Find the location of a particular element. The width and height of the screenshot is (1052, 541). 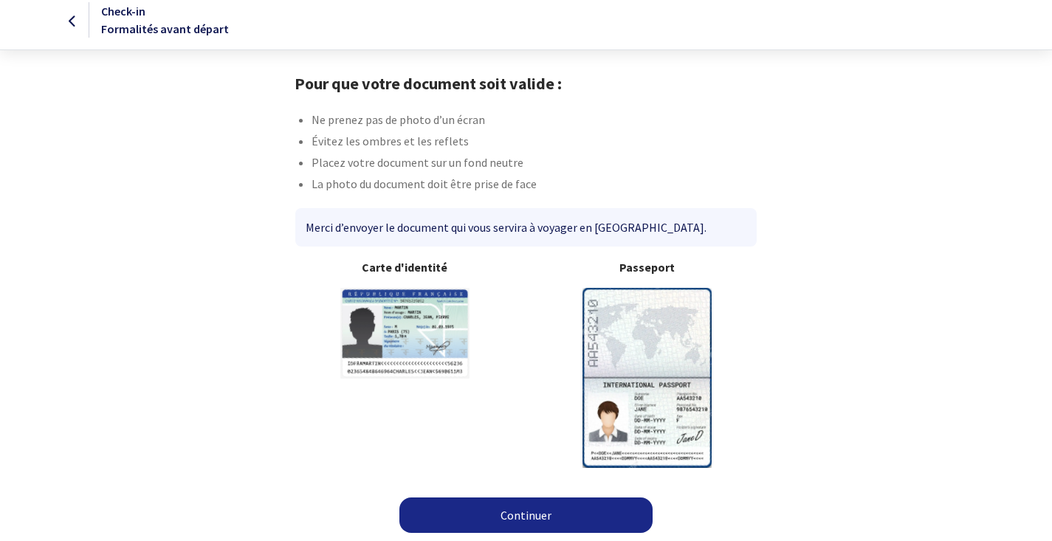

b: Carte d'identité is located at coordinates (404, 267).